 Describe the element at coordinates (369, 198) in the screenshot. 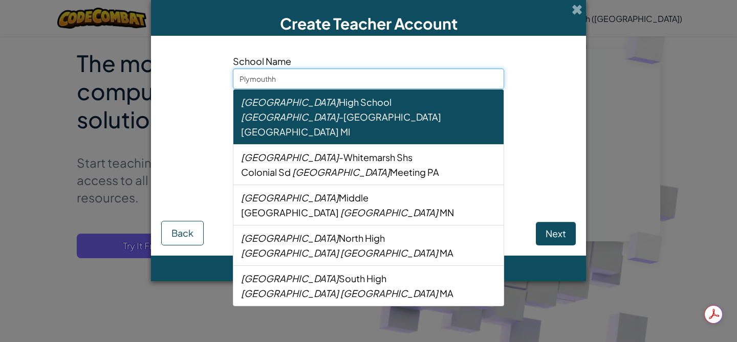

I see `div: Middle` at that location.